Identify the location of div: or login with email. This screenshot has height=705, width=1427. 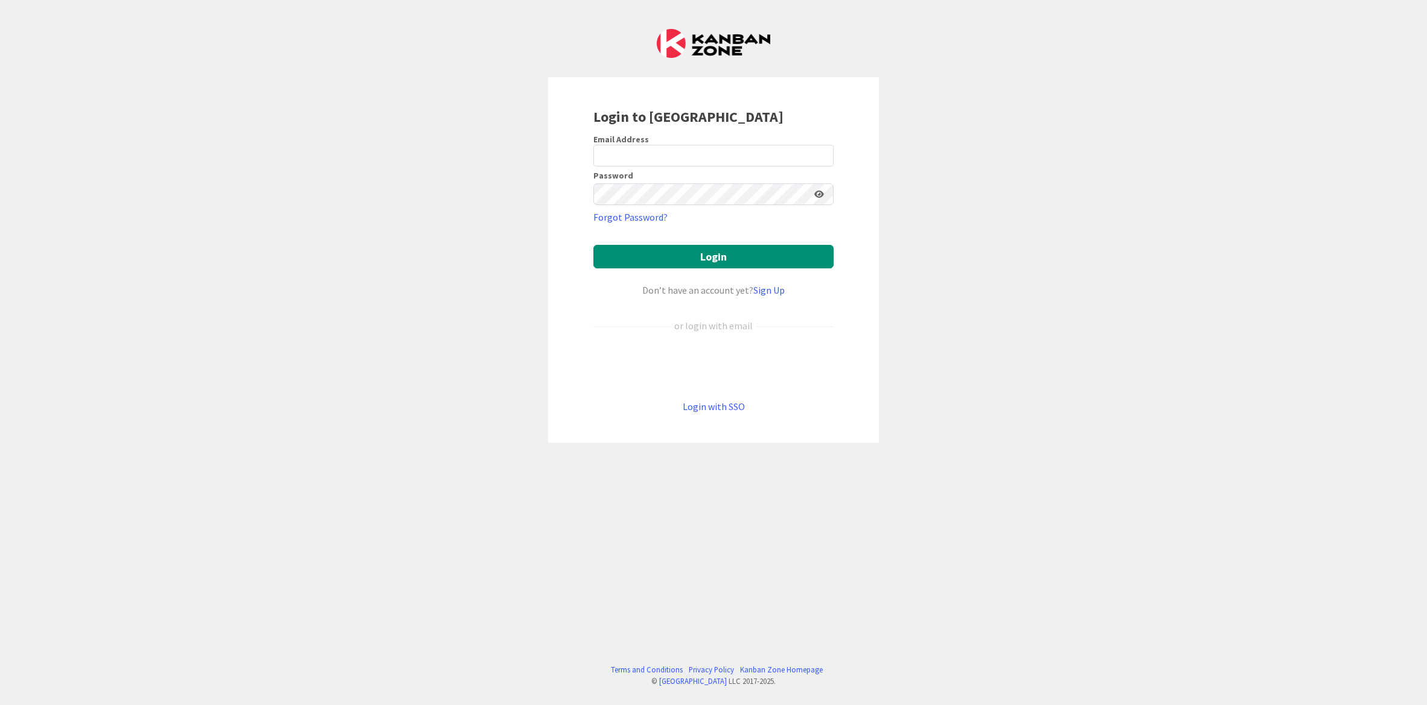
(713, 326).